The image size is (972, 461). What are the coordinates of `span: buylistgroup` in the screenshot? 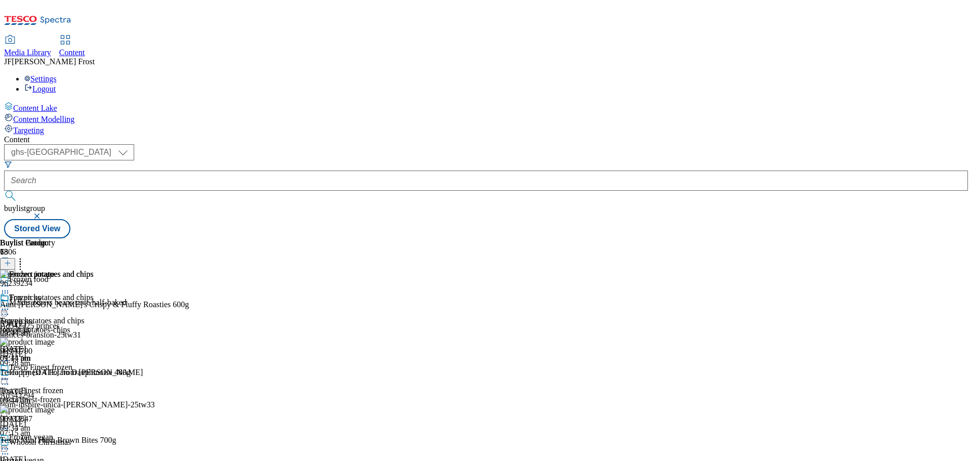 It's located at (24, 208).